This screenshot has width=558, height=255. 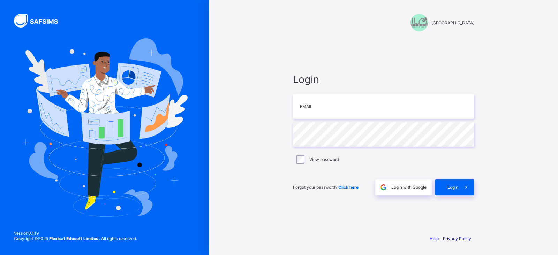 I want to click on span: Click here, so click(x=348, y=187).